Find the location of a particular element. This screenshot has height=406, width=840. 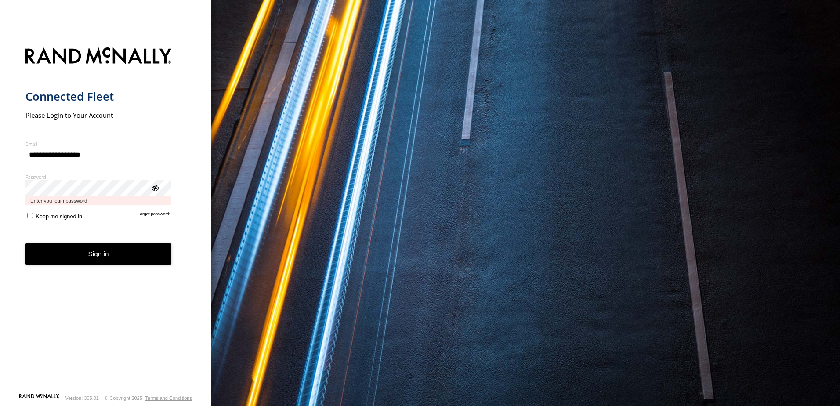

a: Visit our Website is located at coordinates (39, 398).